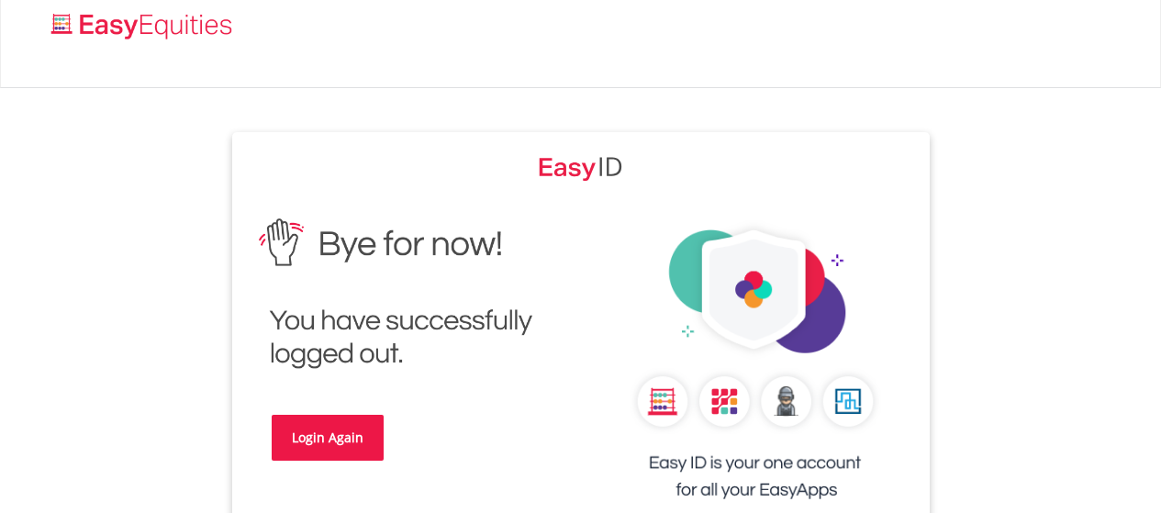 The image size is (1161, 513). Describe the element at coordinates (141, 23) in the screenshot. I see `a: Home page` at that location.